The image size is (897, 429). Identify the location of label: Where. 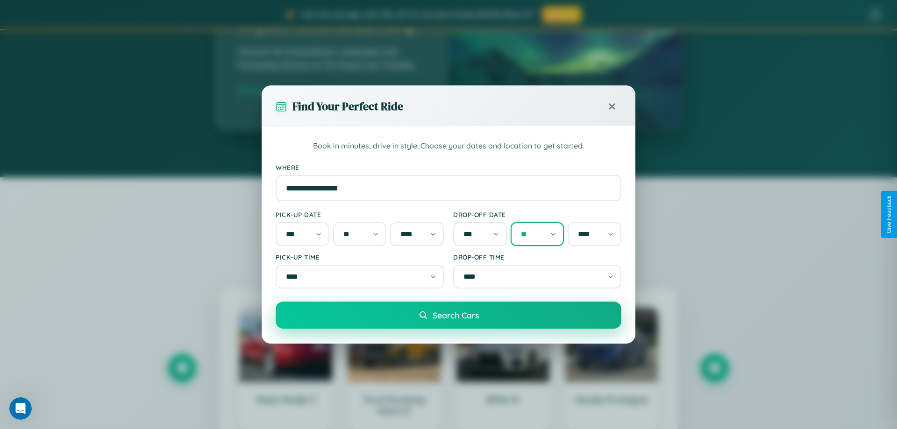
(448, 167).